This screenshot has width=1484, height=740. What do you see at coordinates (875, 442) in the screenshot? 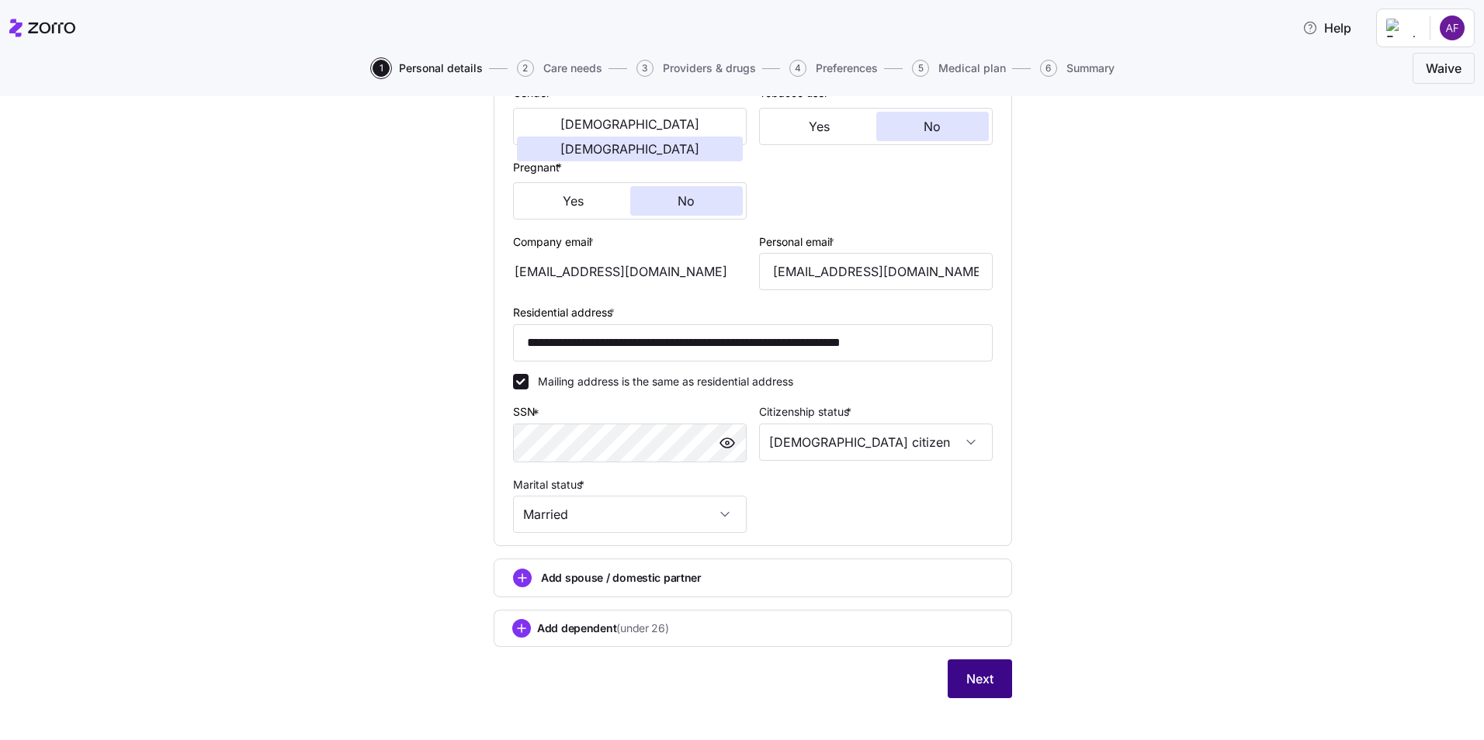
I see `input: Select citizenship status` at bounding box center [875, 442].